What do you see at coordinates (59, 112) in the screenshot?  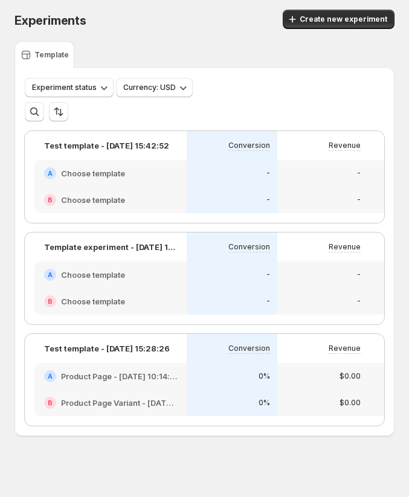 I see `button: Sort the results` at bounding box center [59, 112].